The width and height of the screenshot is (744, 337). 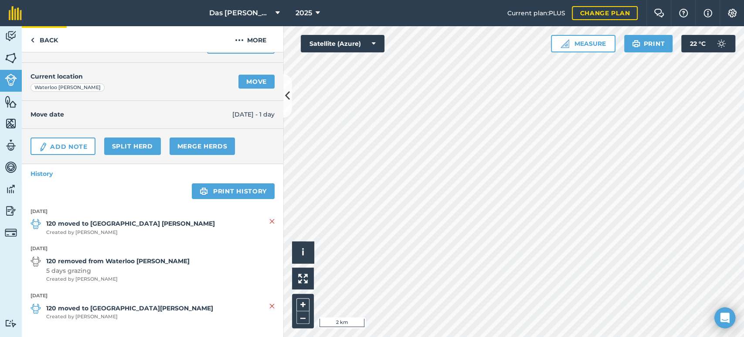 What do you see at coordinates (684, 13) in the screenshot?
I see `img: A question mark icon` at bounding box center [684, 13].